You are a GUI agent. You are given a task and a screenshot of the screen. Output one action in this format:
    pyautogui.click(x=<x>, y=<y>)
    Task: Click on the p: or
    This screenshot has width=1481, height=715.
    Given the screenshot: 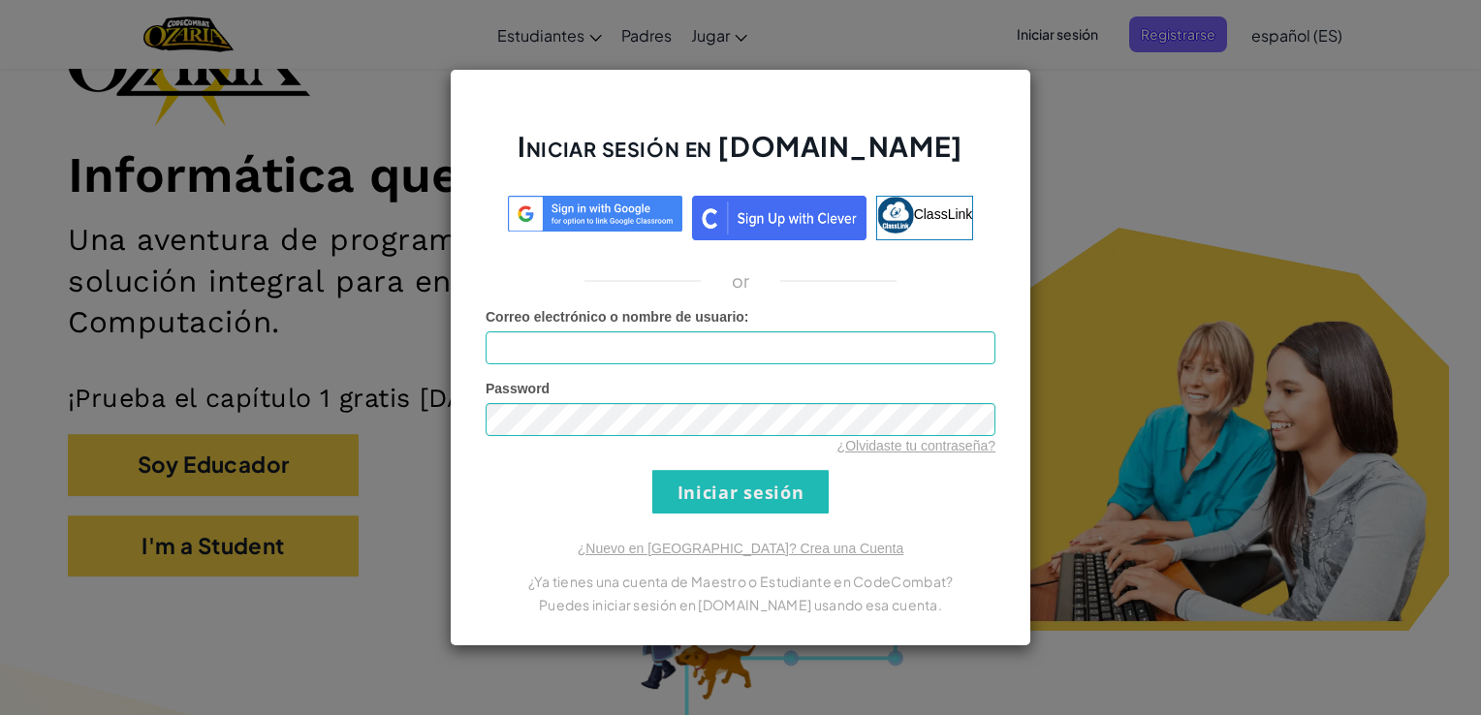 What is the action you would take?
    pyautogui.click(x=740, y=281)
    